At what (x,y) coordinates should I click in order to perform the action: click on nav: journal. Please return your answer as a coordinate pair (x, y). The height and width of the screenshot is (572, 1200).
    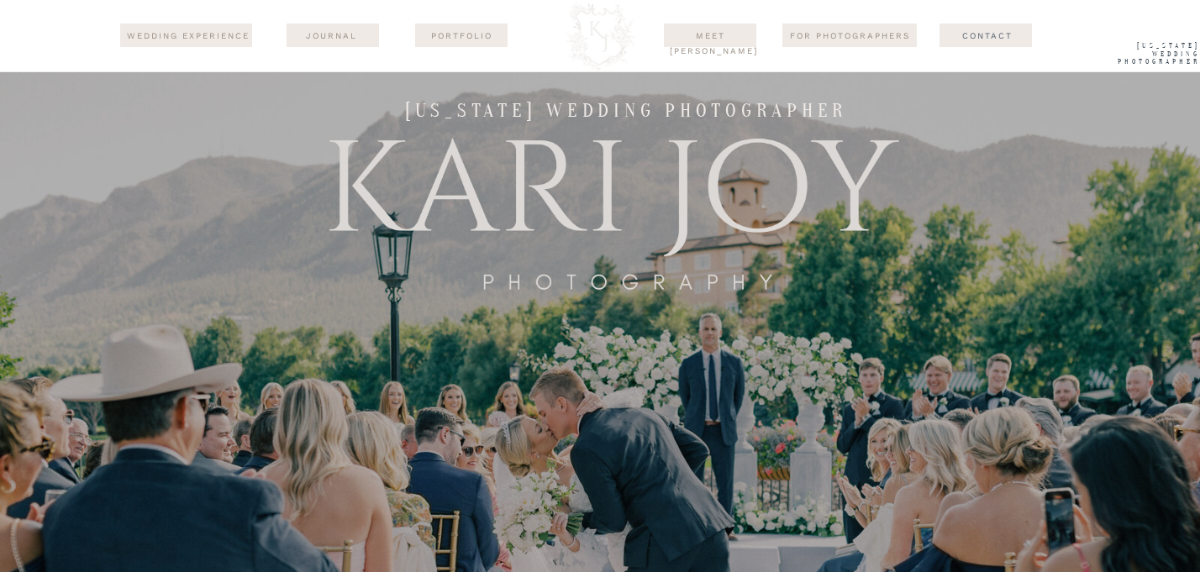
    Looking at the image, I should click on (331, 35).